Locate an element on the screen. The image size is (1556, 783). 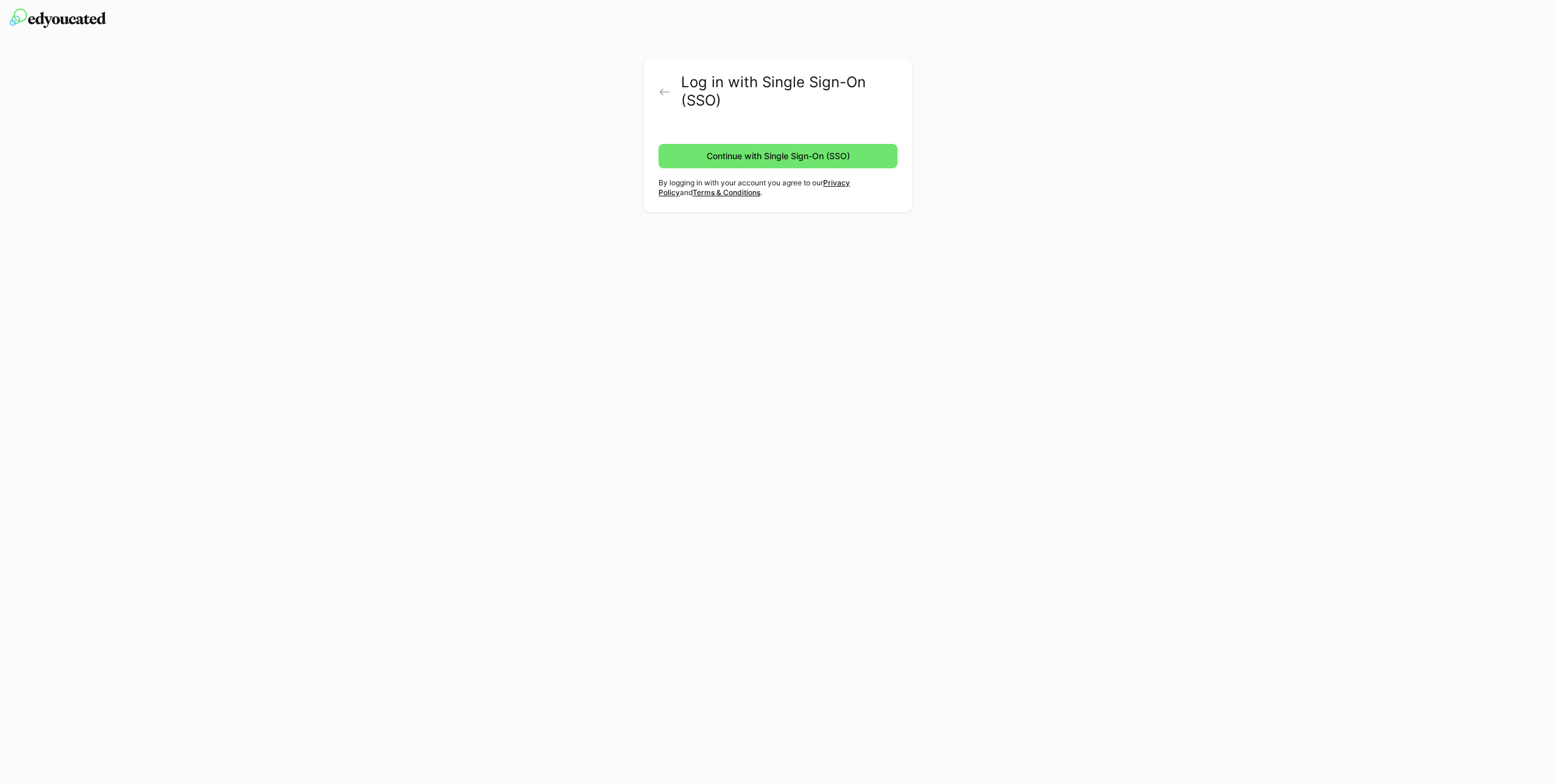
button: Continue with Single Sign-On (SSO) is located at coordinates (778, 156).